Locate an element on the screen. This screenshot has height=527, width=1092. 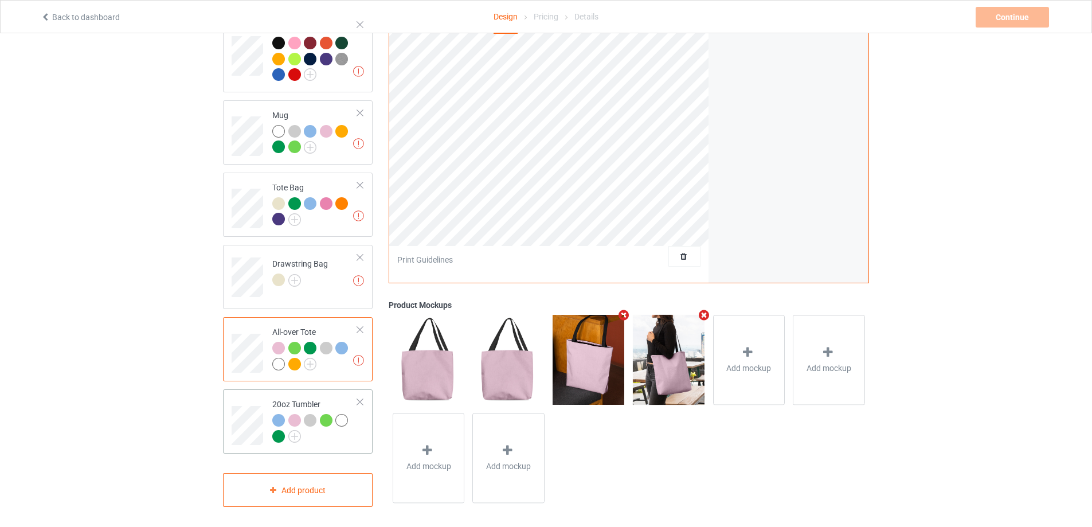
div: Add product is located at coordinates (298, 490).